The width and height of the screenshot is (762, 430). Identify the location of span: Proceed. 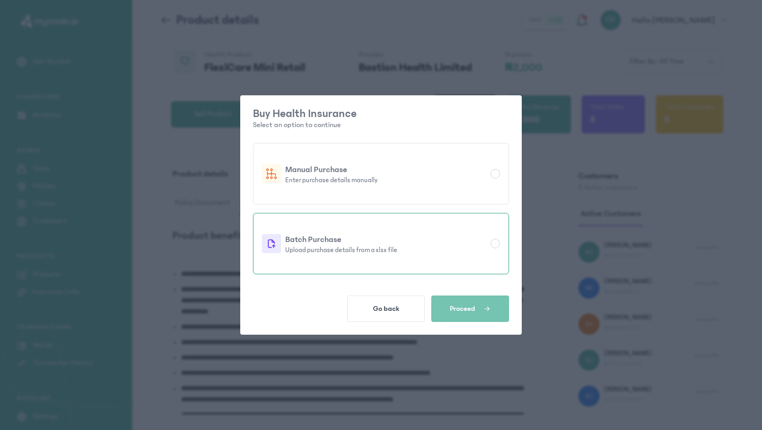
(463, 309).